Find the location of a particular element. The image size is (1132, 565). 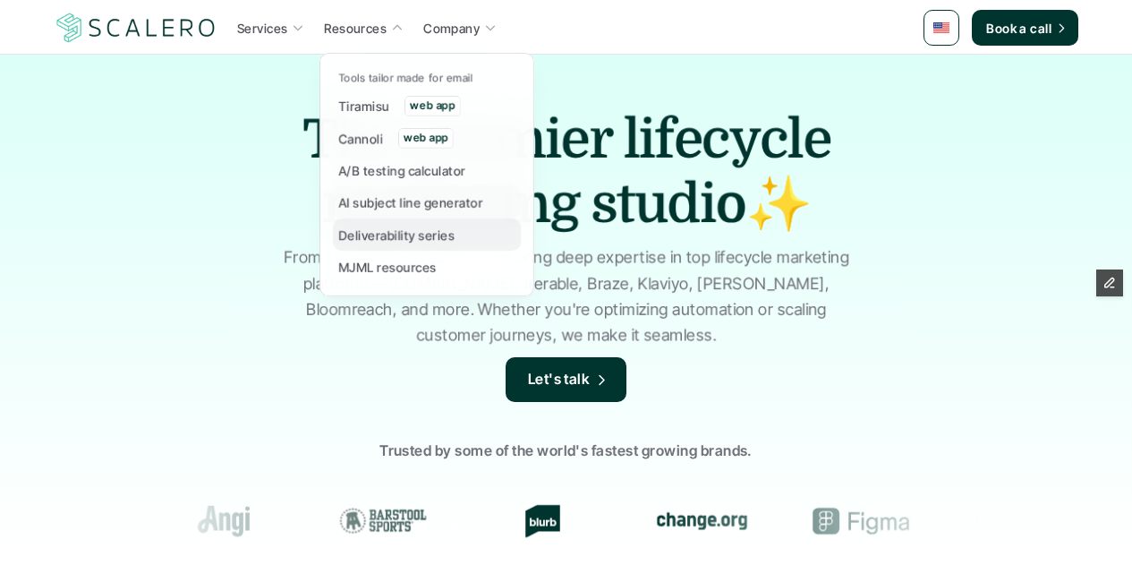

p: A/B testing calculator is located at coordinates (402, 170).